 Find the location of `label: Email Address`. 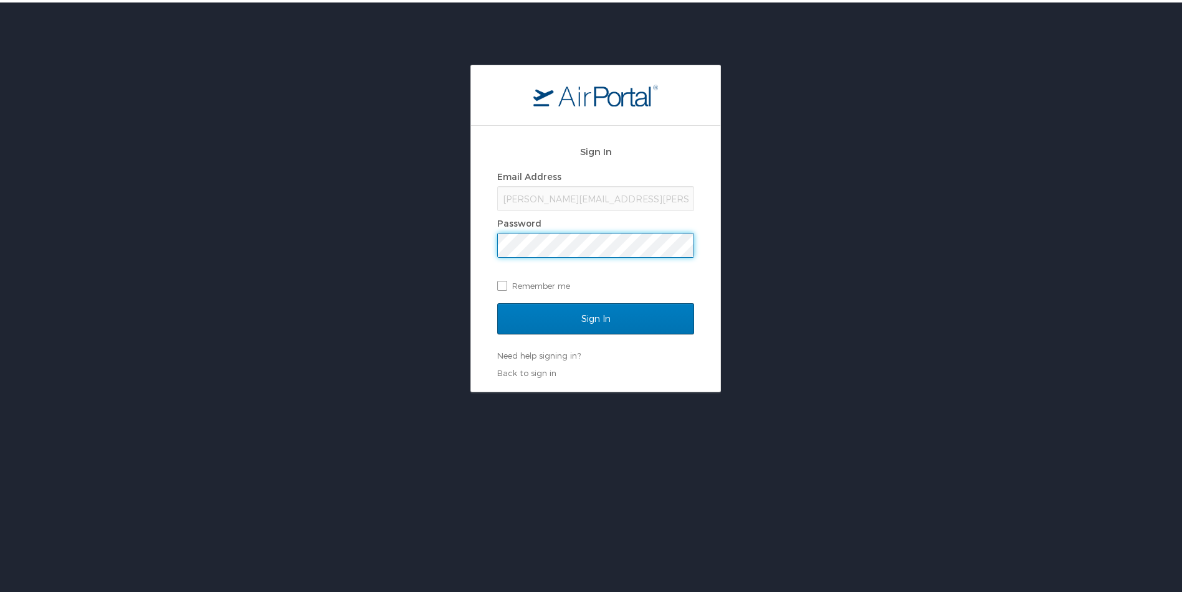

label: Email Address is located at coordinates (529, 174).